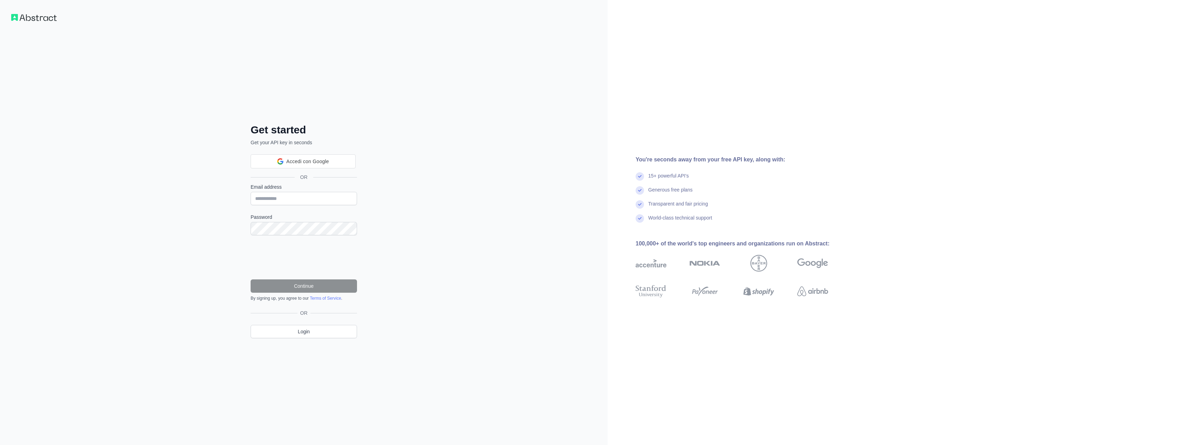 The width and height of the screenshot is (1204, 445). I want to click on div: You're seconds away from your free API key, along with:, so click(743, 160).